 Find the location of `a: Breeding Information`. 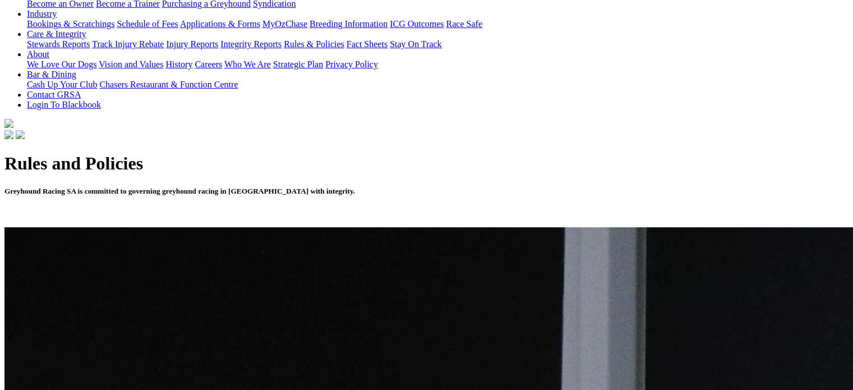

a: Breeding Information is located at coordinates (348, 24).